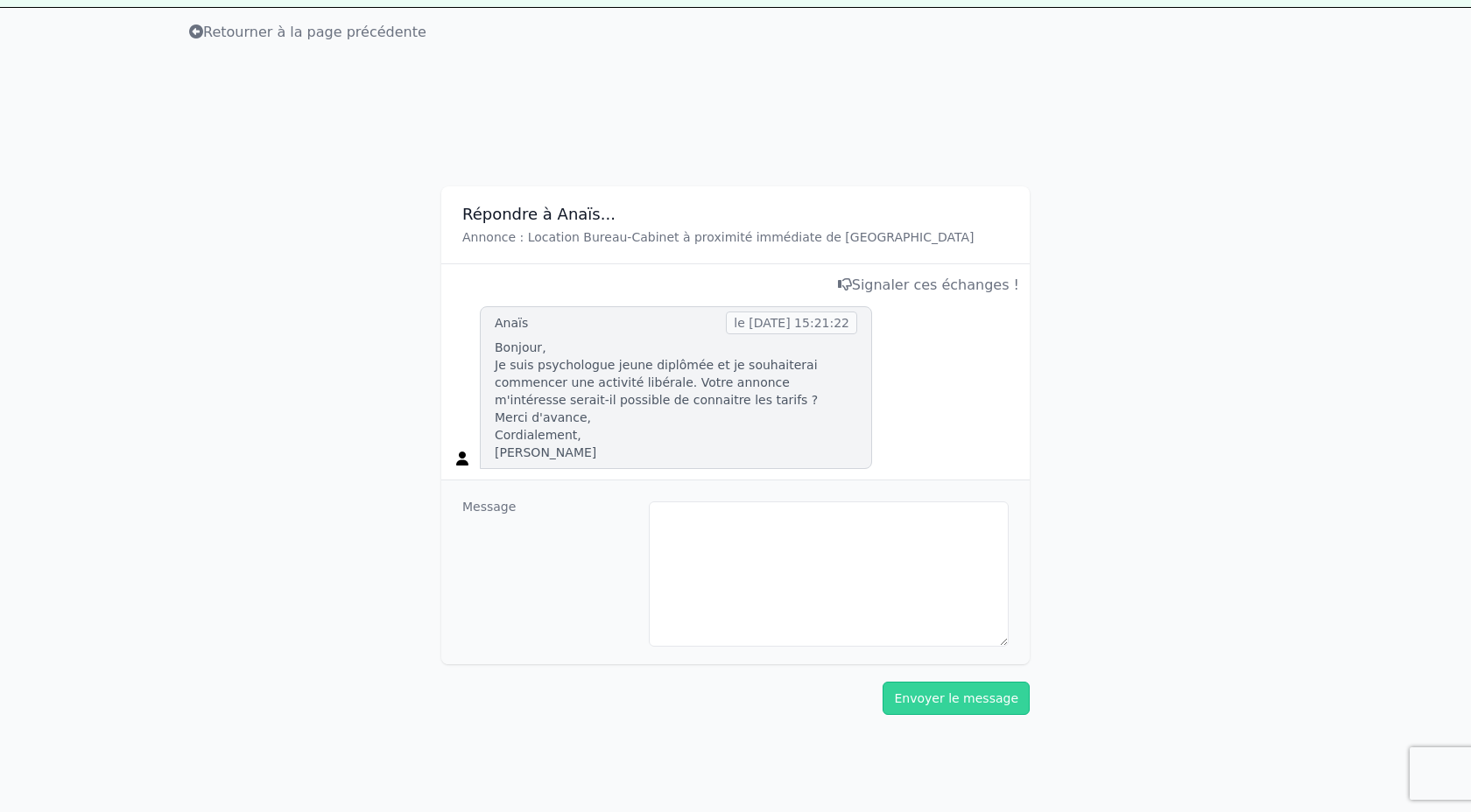  Describe the element at coordinates (548, 572) in the screenshot. I see `dt: Message` at that location.